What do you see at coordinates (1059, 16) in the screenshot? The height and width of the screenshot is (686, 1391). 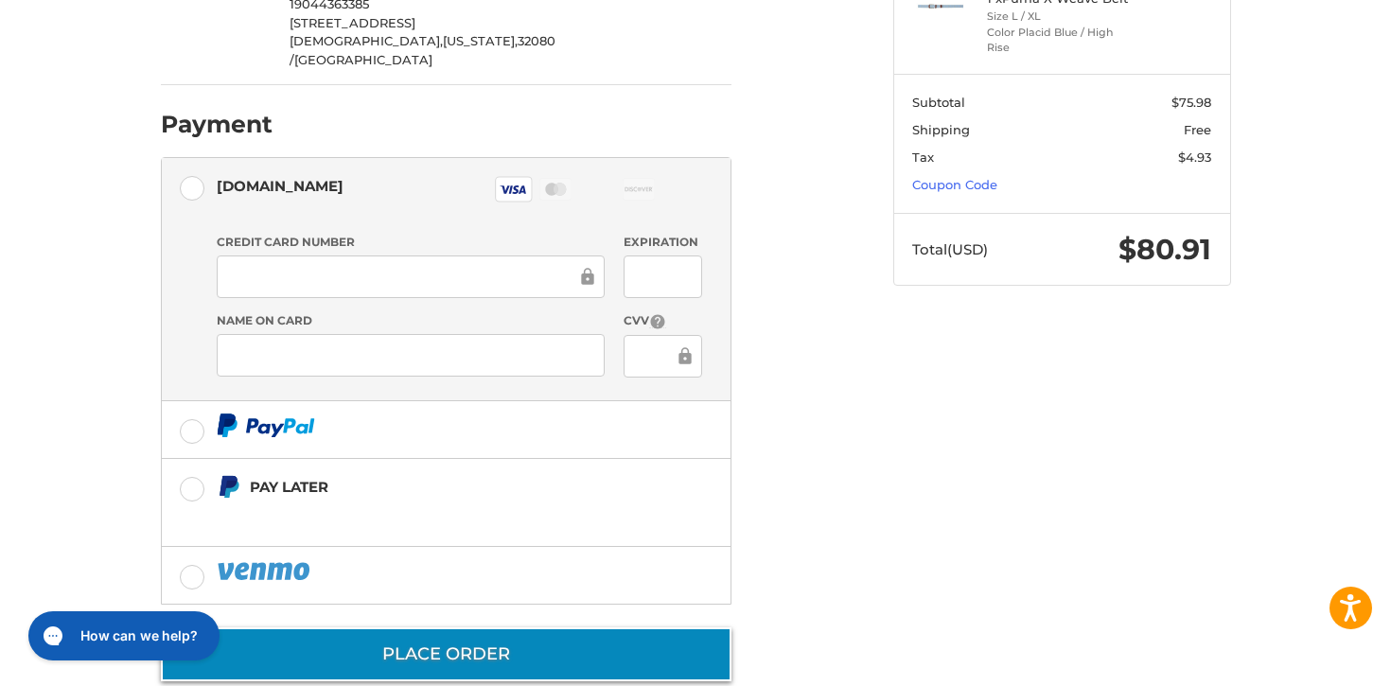 I see `li: Size L / XL` at bounding box center [1059, 16].